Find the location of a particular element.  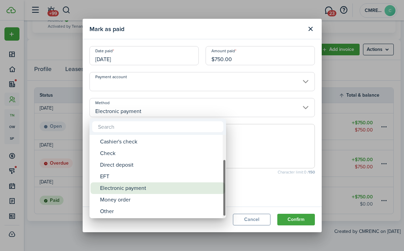

div: Electronic payment is located at coordinates (161, 188).